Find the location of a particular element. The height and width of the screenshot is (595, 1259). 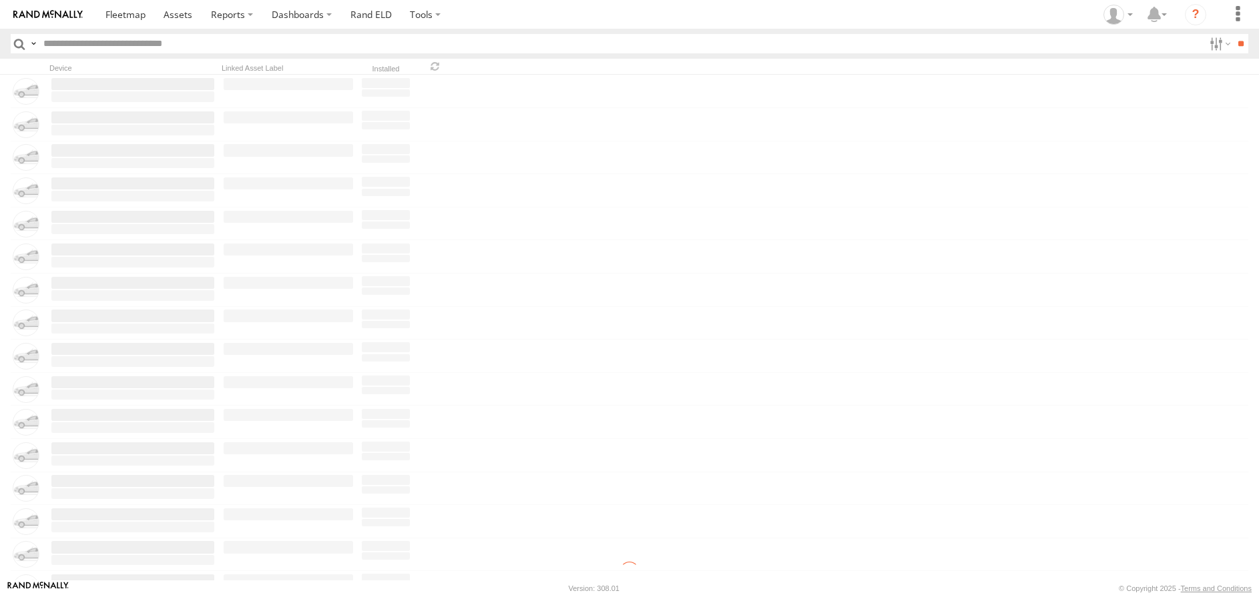

div: Alyssa Senesac is located at coordinates (1118, 15).